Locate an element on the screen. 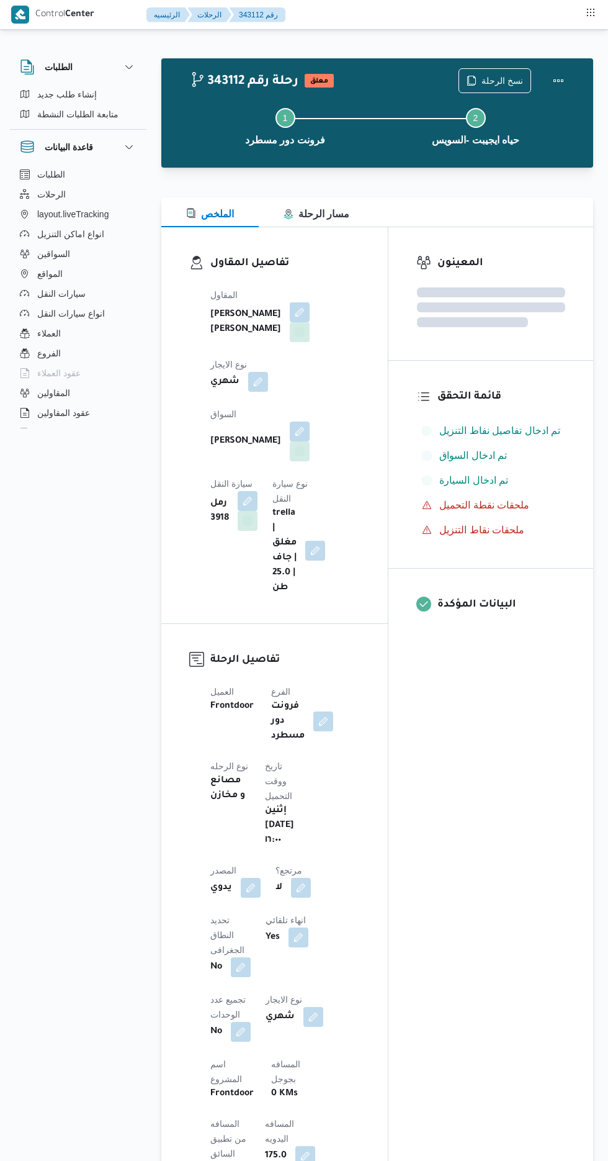  button: تم ادخال السواق is located at coordinates (491, 456).